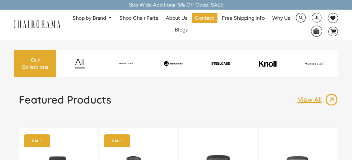 The height and width of the screenshot is (160, 352). What do you see at coordinates (267, 64) in the screenshot?
I see `img: image_10_1.png` at bounding box center [267, 64].